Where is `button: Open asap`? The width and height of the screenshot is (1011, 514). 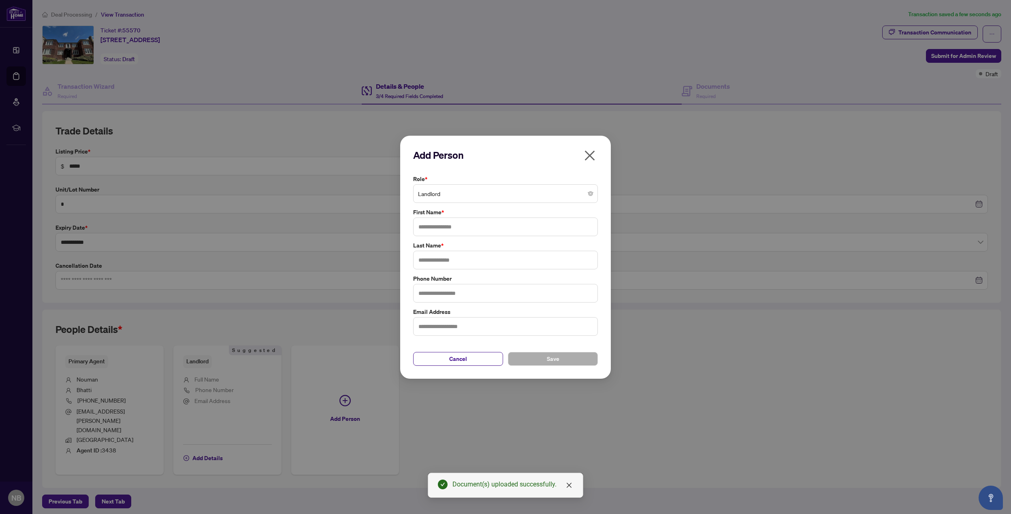
button: Open asap is located at coordinates (991, 498).